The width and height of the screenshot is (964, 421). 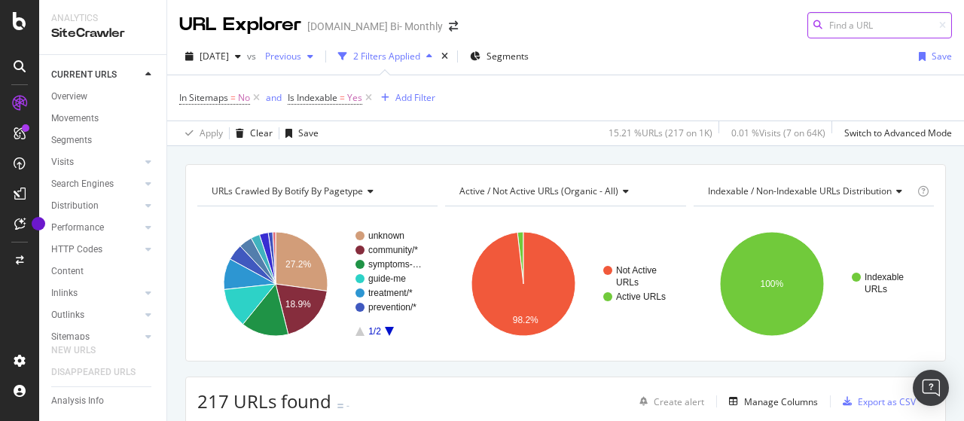 I want to click on button: Clear, so click(x=251, y=133).